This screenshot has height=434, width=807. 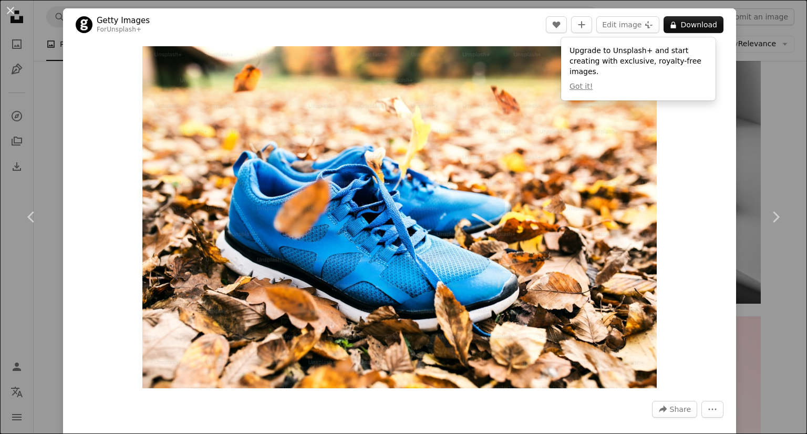 What do you see at coordinates (399, 217) in the screenshot?
I see `img: Blue trainers on colorful leaves on the ground. Autumn nature.` at bounding box center [399, 217].